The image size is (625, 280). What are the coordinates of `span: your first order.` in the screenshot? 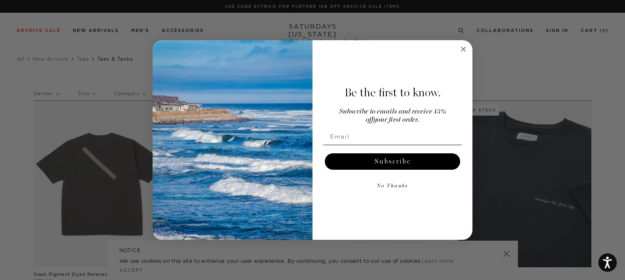 It's located at (396, 120).